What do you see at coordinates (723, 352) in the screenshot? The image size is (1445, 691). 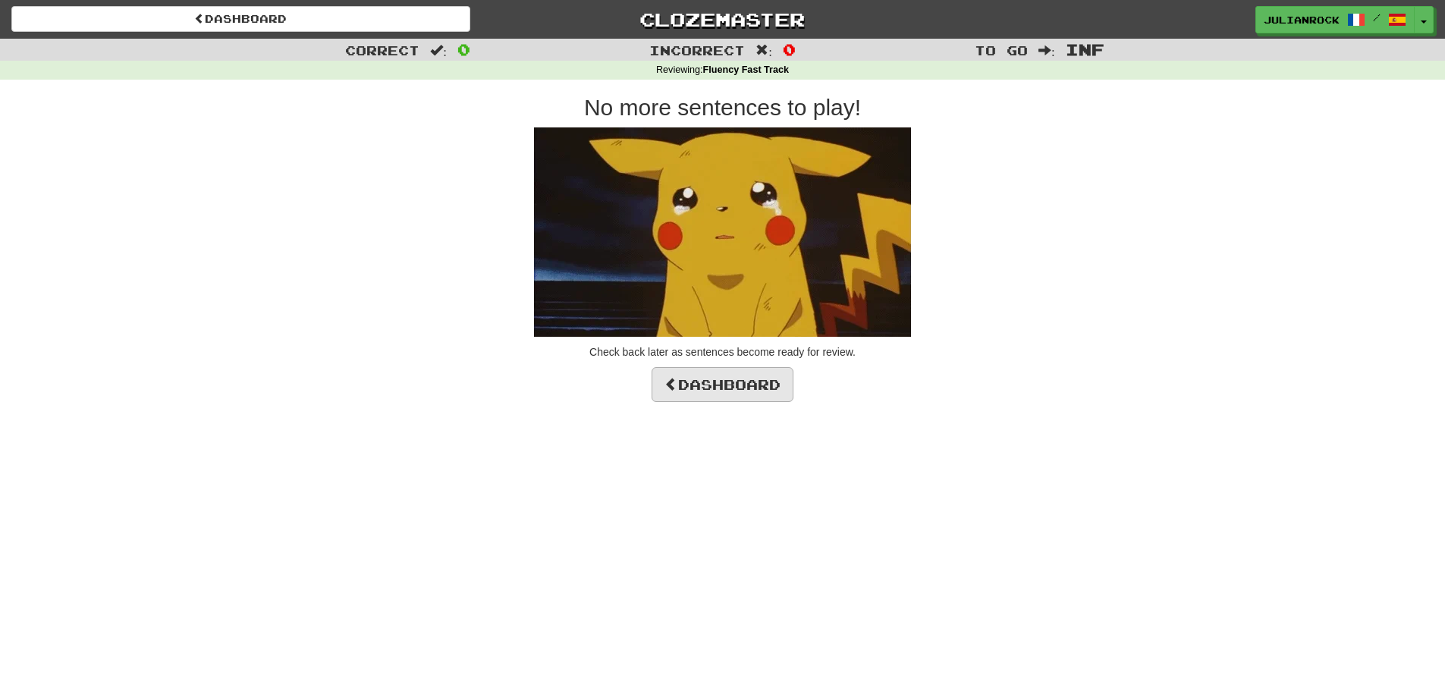 I see `p: Check back later as sentences become ready for review.` at bounding box center [723, 352].